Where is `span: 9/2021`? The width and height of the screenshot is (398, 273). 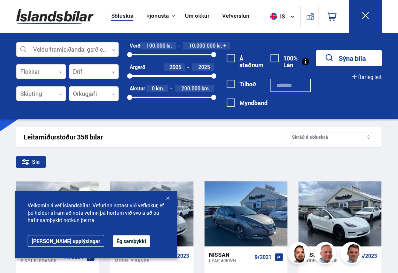 span: 9/2021 is located at coordinates (263, 257).